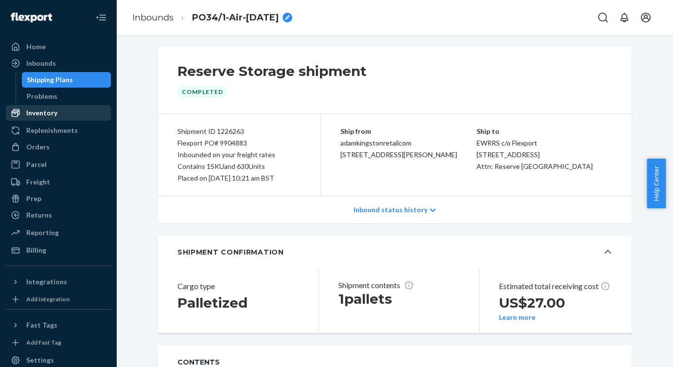 The width and height of the screenshot is (673, 367). Describe the element at coordinates (234, 303) in the screenshot. I see `h2: Palletized` at that location.